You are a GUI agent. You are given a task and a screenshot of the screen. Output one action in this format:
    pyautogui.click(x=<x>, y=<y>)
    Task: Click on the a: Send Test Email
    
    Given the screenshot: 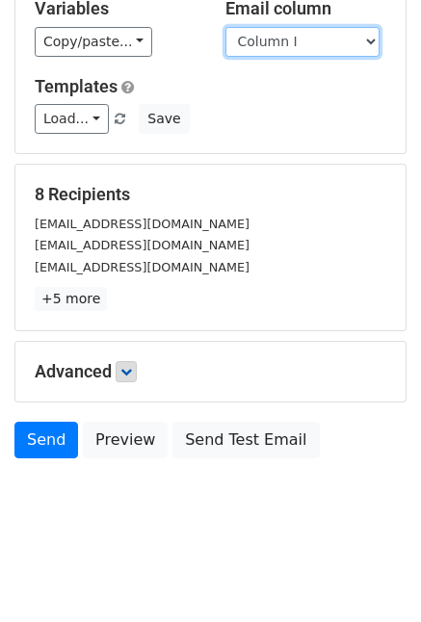 What is the action you would take?
    pyautogui.click(x=245, y=440)
    